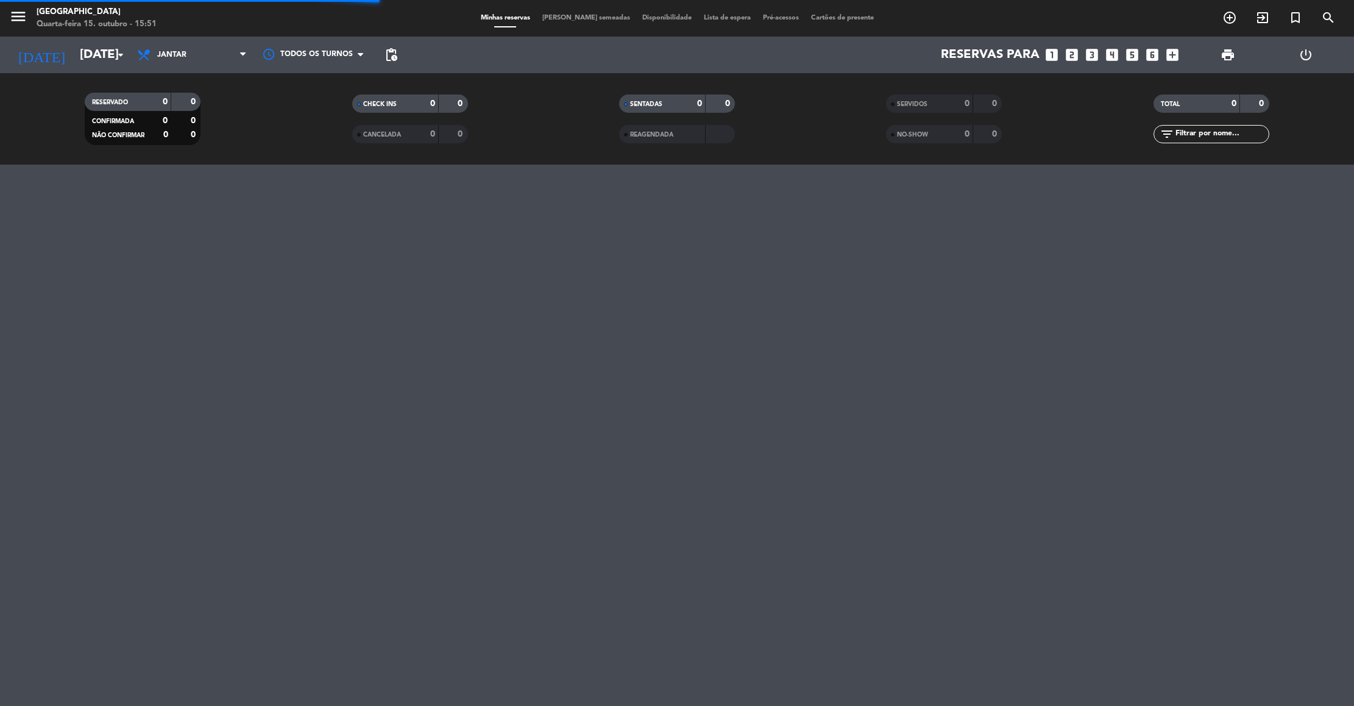 The image size is (1354, 706). I want to click on span: Minhas reservas, so click(505, 18).